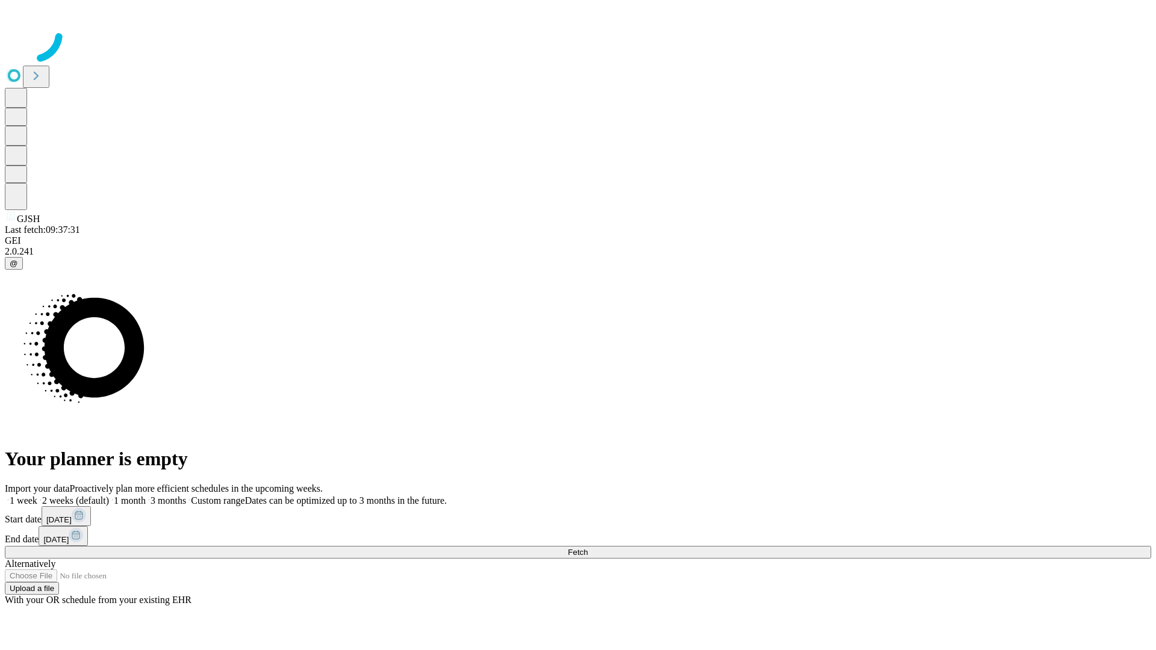 The height and width of the screenshot is (650, 1156). Describe the element at coordinates (98, 600) in the screenshot. I see `span: With your OR schedule from your existing EHR` at that location.